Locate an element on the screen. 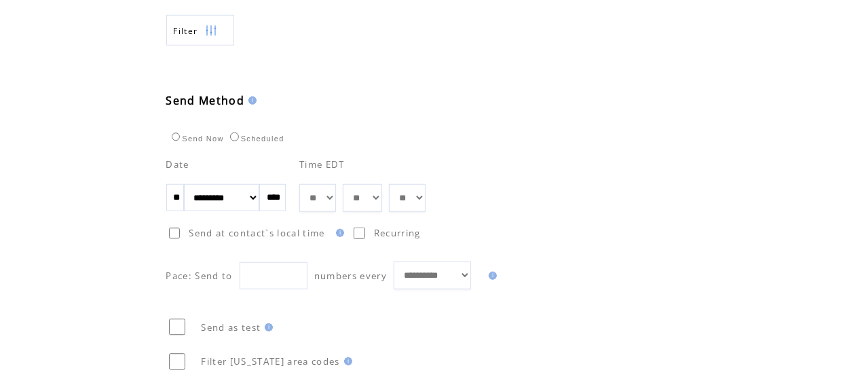 The image size is (845, 377). input: Scheduled is located at coordinates (234, 136).